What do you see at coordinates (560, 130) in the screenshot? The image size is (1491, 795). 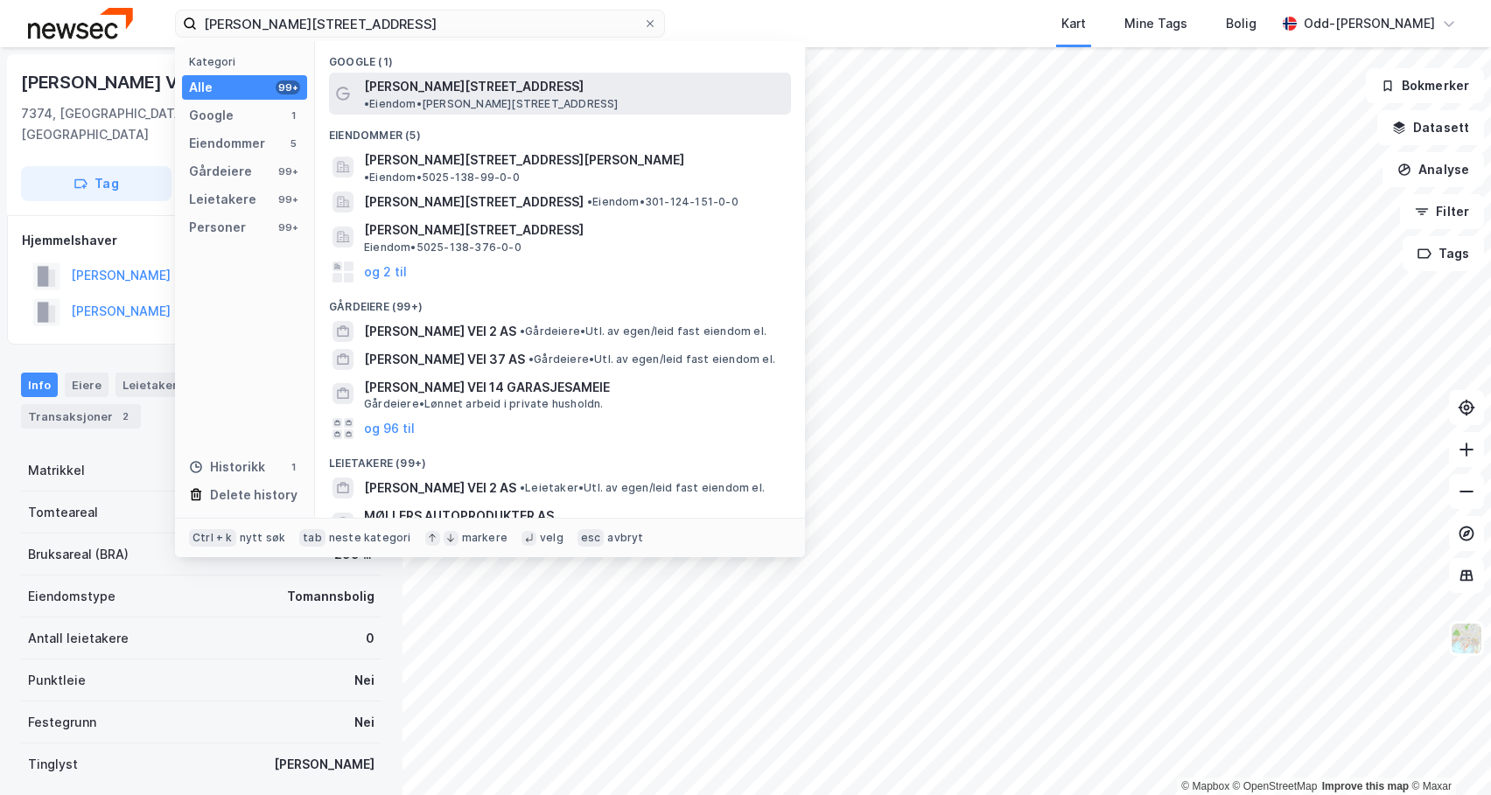 I see `div: Eiendommer (5)` at bounding box center [560, 130].